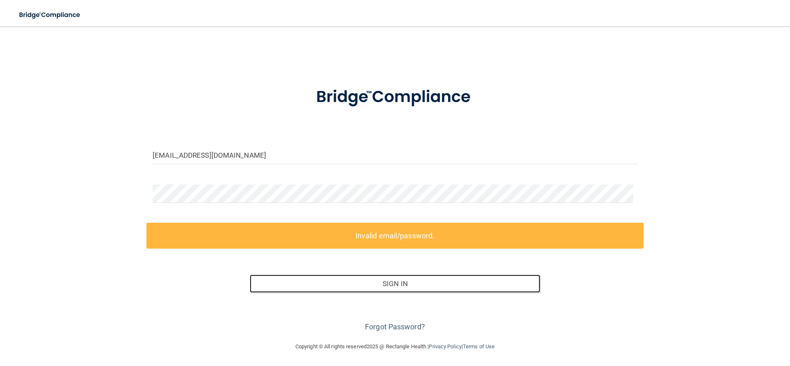  What do you see at coordinates (395, 155) in the screenshot?
I see `input: Email` at bounding box center [395, 155].